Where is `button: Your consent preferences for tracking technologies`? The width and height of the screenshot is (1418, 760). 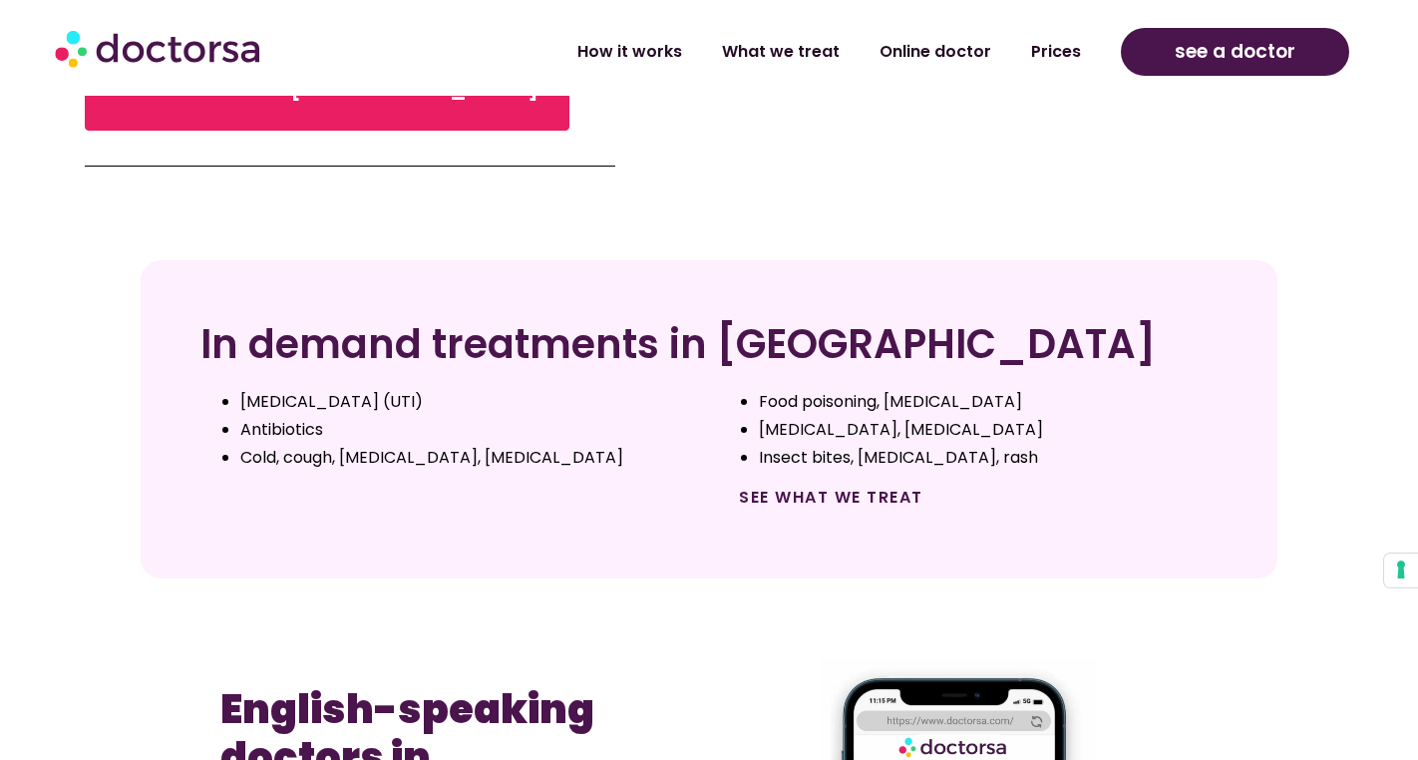 button: Your consent preferences for tracking technologies is located at coordinates (1402, 571).